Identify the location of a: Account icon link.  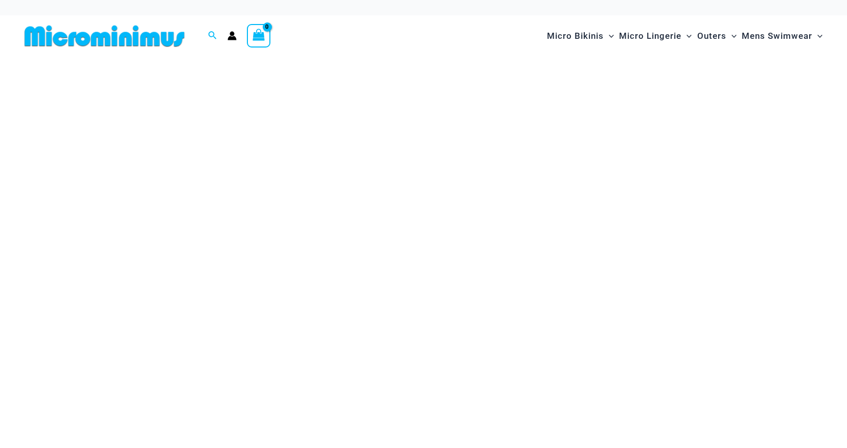
(232, 36).